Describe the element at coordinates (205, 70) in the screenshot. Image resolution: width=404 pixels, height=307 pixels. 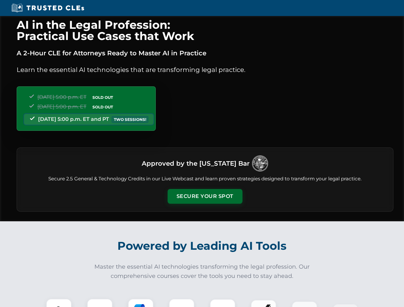
I see `p: Learn the essential AI technologies that are transforming legal practice.` at that location.